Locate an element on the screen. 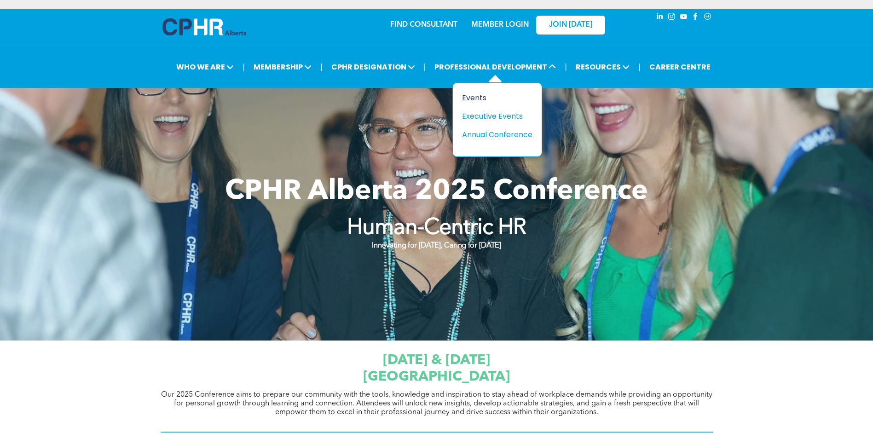  img: A blue and white logo for cp alberta is located at coordinates (204, 27).